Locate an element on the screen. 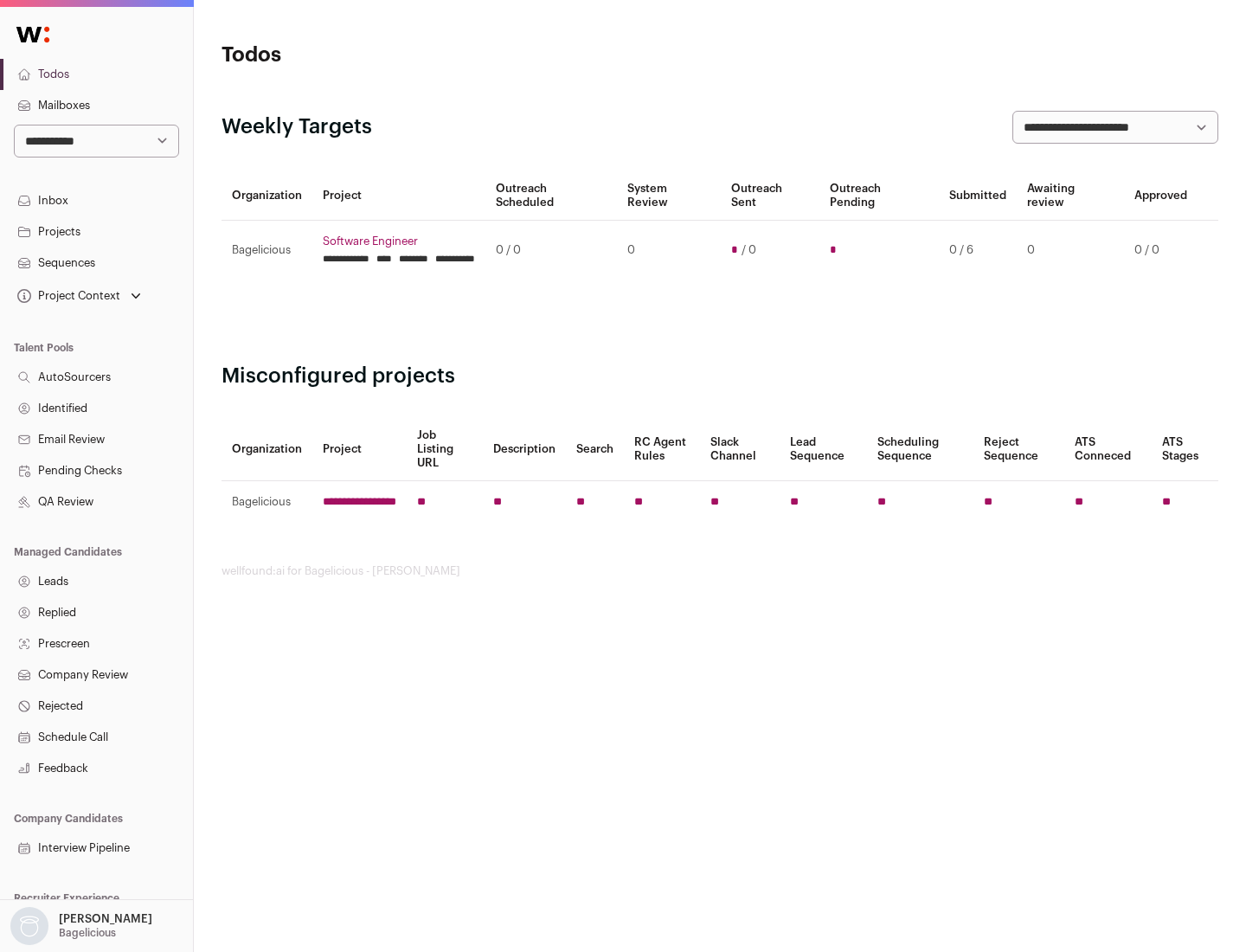 Image resolution: width=1246 pixels, height=952 pixels. th: Search is located at coordinates (595, 449).